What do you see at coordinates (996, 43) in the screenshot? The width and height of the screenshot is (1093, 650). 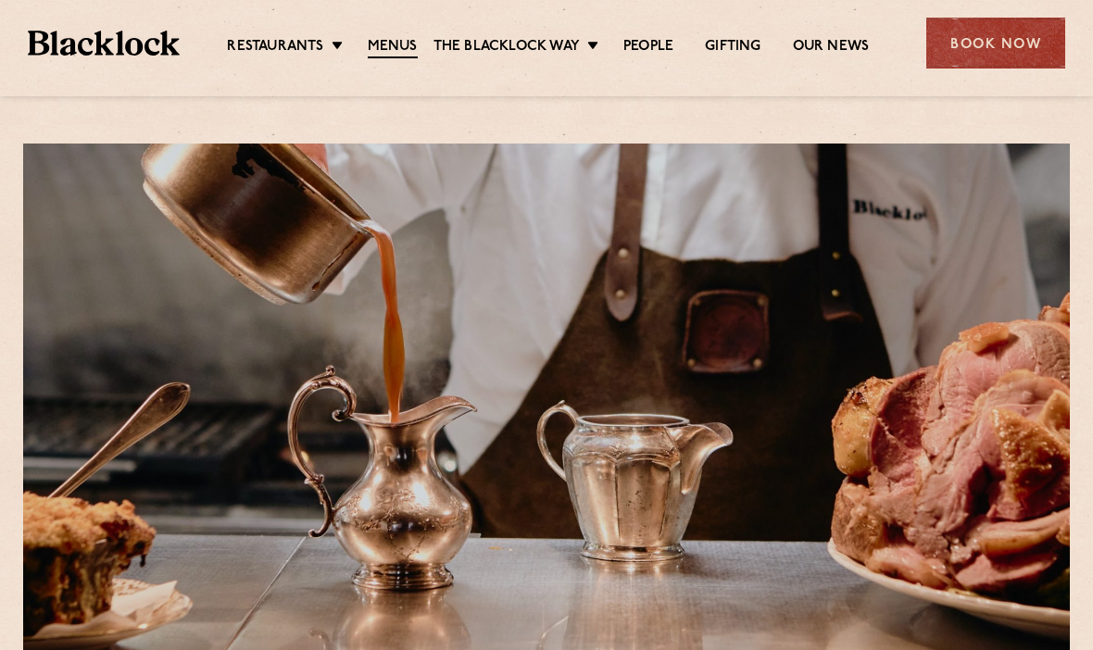 I see `div: Book Now` at bounding box center [996, 43].